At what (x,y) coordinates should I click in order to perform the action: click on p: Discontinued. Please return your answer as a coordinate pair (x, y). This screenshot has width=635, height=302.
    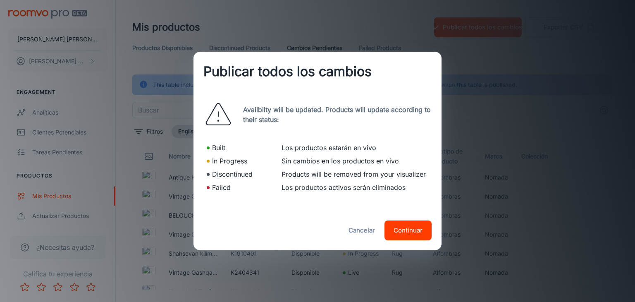
    Looking at the image, I should click on (232, 174).